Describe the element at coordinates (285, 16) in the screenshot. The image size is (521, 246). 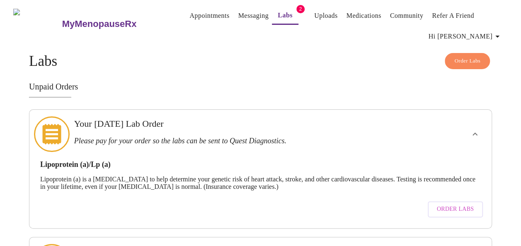
I see `button: Labs` at that location.